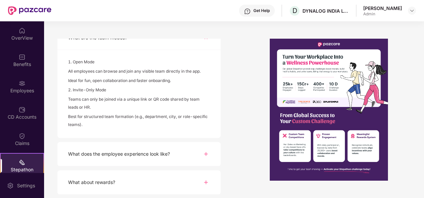 The image size is (424, 198). Describe the element at coordinates (139, 122) in the screenshot. I see `div: Best for structured team formation (e.g., department, city, or role-specific teams).` at that location.